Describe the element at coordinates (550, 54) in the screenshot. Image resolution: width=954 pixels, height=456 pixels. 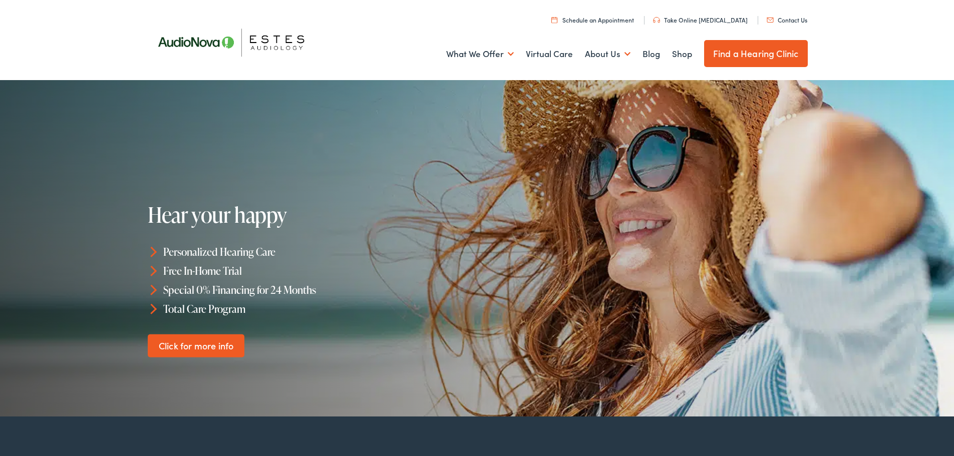
I see `a: Virtual Care` at that location.